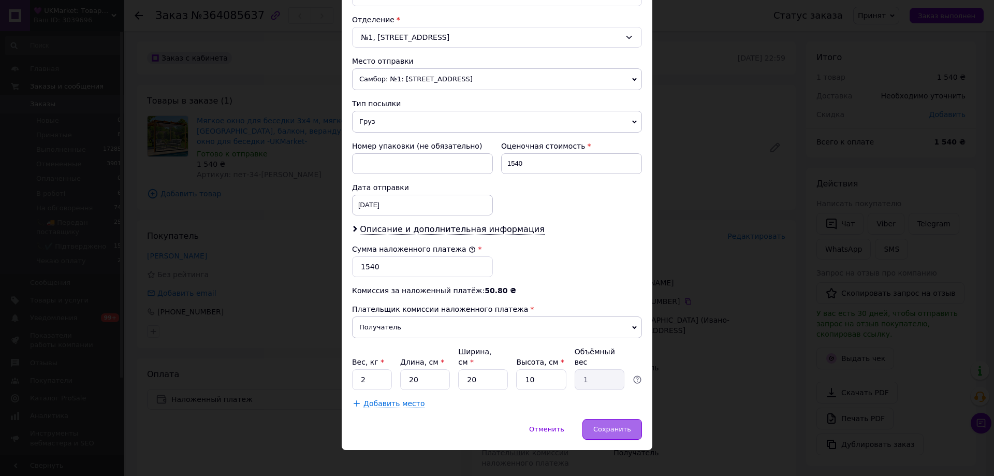 The width and height of the screenshot is (994, 476). I want to click on label: Высота, см, so click(540, 362).